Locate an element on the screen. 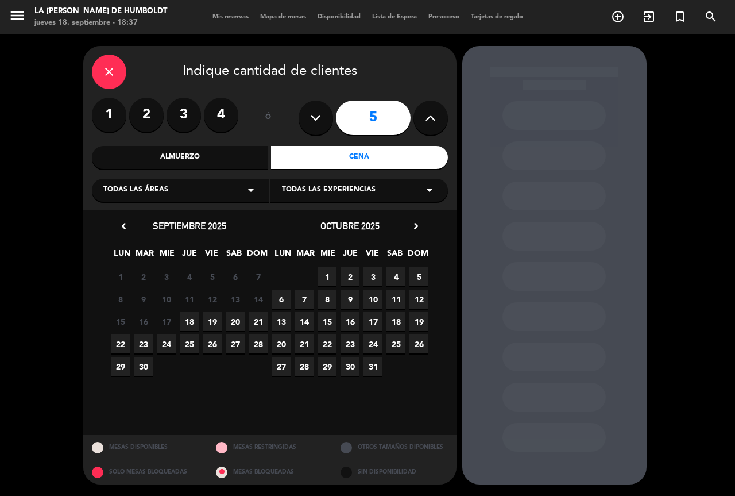 This screenshot has height=496, width=735. i: chevron_left is located at coordinates (123, 226).